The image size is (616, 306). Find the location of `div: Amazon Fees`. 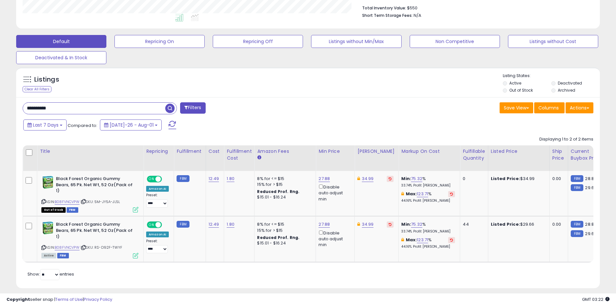

div: Amazon Fees is located at coordinates (285, 151).